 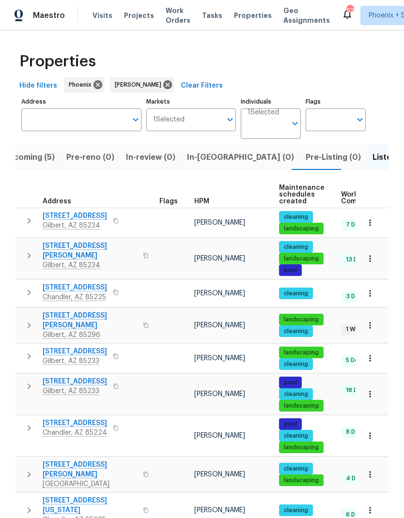 I want to click on span: 7 Done, so click(x=356, y=225).